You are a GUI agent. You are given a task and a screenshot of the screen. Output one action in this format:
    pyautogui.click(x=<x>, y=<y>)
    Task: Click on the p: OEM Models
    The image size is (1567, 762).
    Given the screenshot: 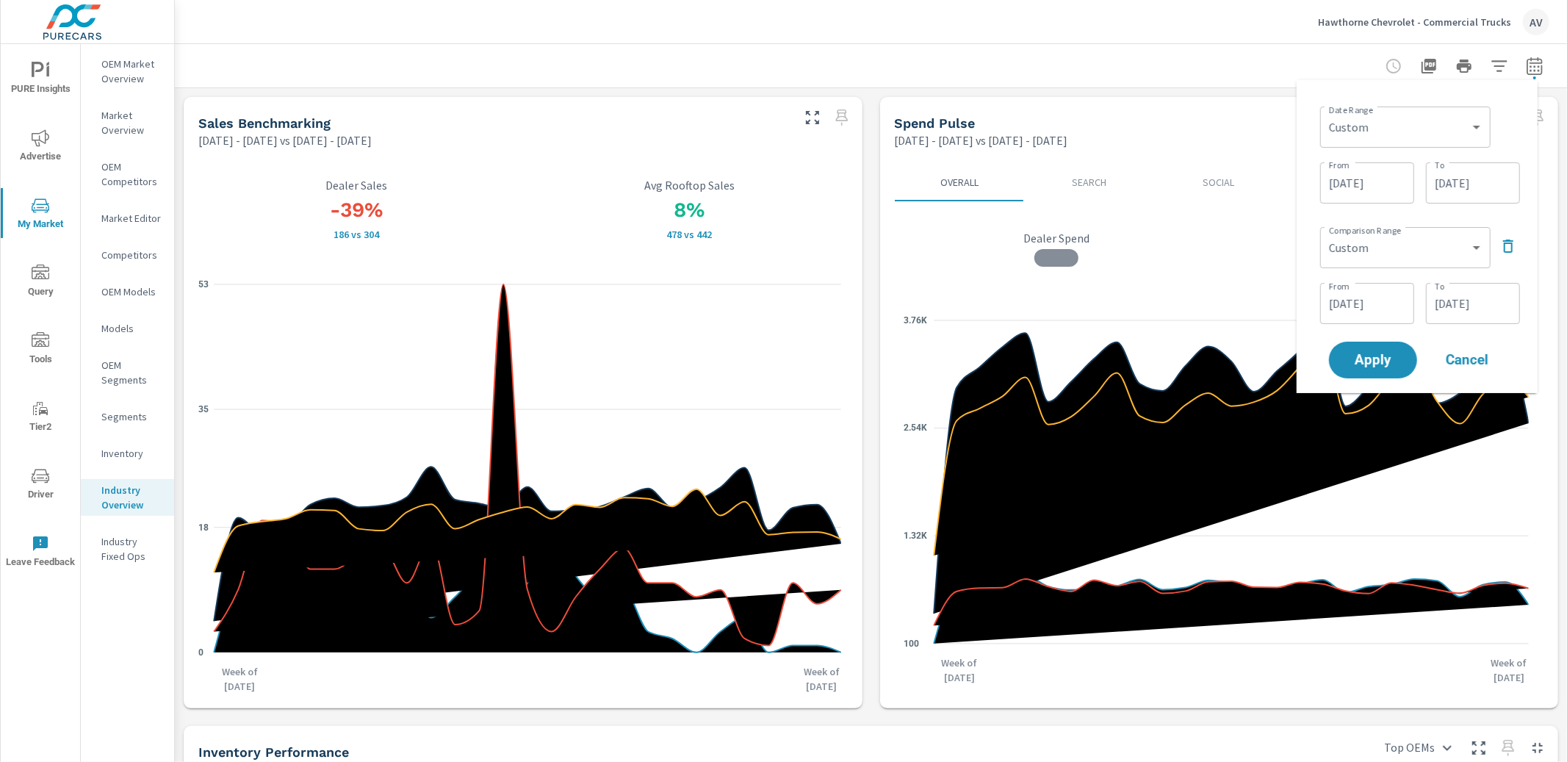 What is the action you would take?
    pyautogui.click(x=132, y=292)
    